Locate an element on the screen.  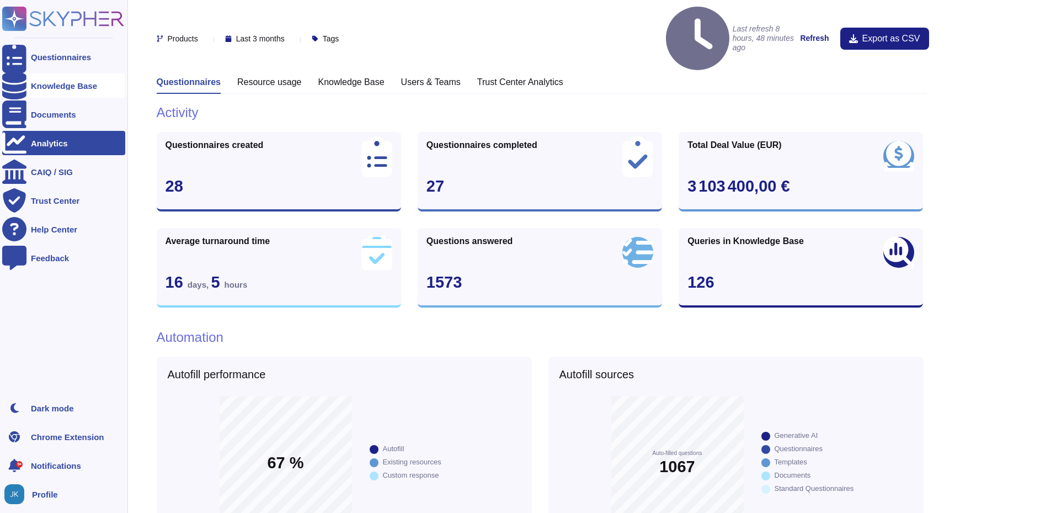
span: Questions answered is located at coordinates (470, 241).